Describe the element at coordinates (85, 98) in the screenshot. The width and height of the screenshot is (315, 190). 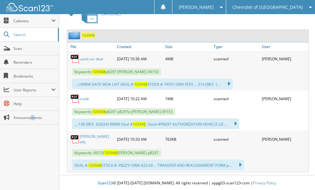
I see `a: trade` at that location.